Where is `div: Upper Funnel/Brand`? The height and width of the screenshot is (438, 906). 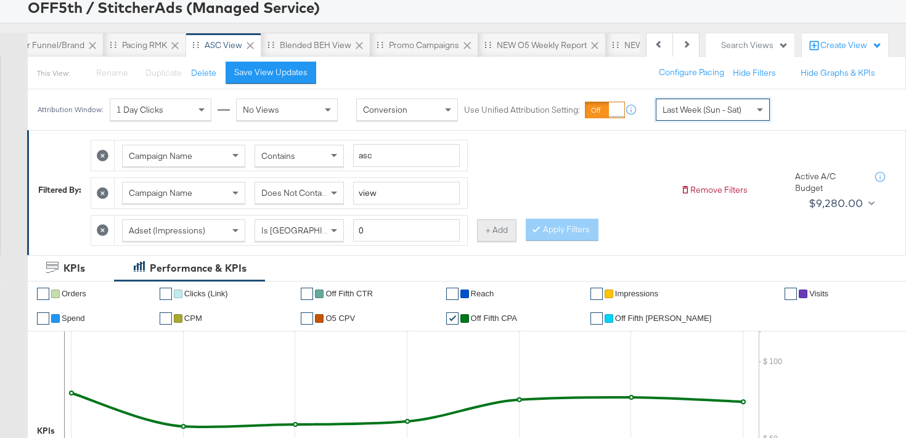 div: Upper Funnel/Brand is located at coordinates (45, 45).